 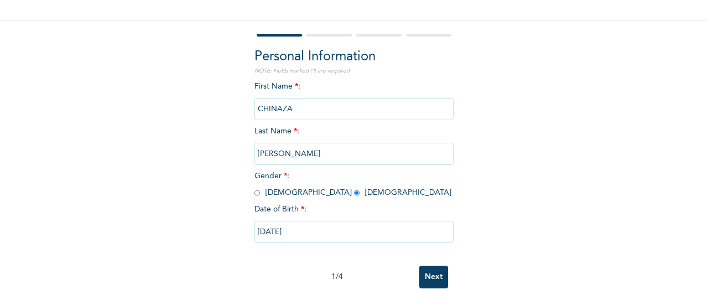 What do you see at coordinates (354, 57) in the screenshot?
I see `h2: Personal Information` at bounding box center [354, 57].